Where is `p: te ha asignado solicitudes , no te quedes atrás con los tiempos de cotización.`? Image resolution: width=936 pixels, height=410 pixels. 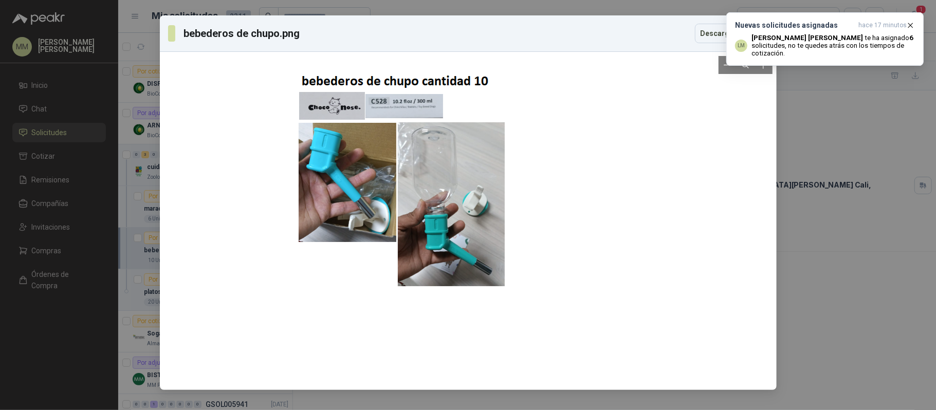
p: te ha asignado solicitudes , no te quedes atrás con los tiempos de cotización. is located at coordinates (833, 45).